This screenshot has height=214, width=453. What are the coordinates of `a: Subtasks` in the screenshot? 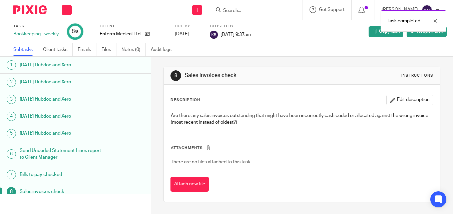 It's located at (26, 50).